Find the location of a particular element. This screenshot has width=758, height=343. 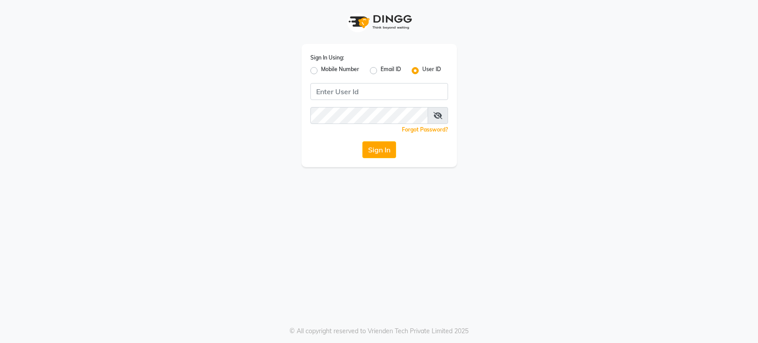

img: logo1.svg is located at coordinates (379, 22).